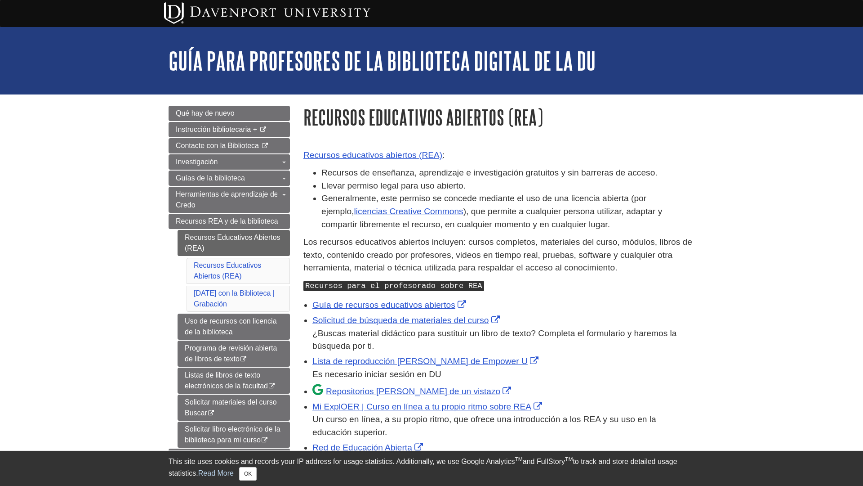  Describe the element at coordinates (409, 211) in the screenshot. I see `a: licencias Creative Commons` at that location.